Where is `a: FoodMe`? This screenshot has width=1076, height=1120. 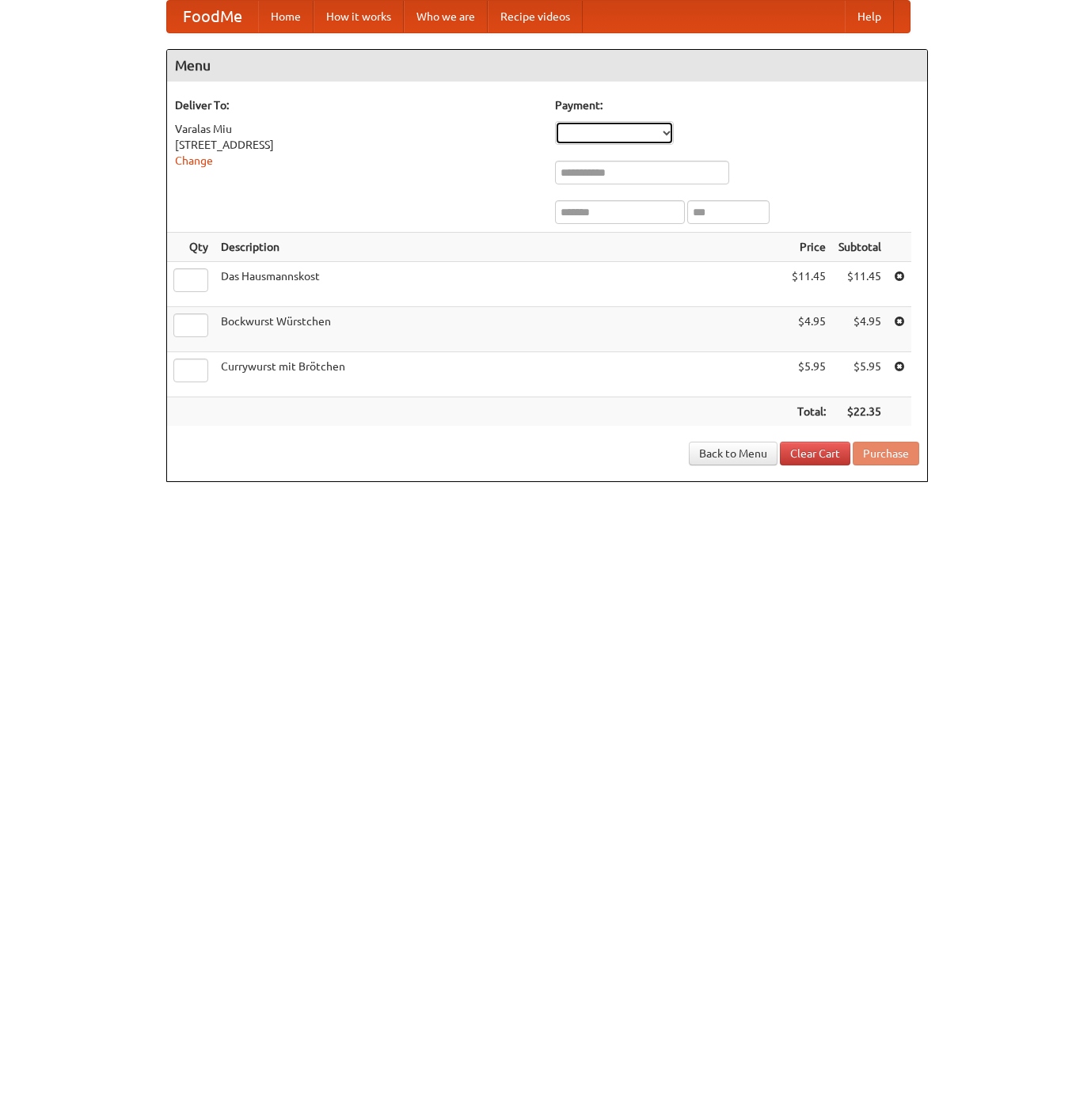 a: FoodMe is located at coordinates (212, 17).